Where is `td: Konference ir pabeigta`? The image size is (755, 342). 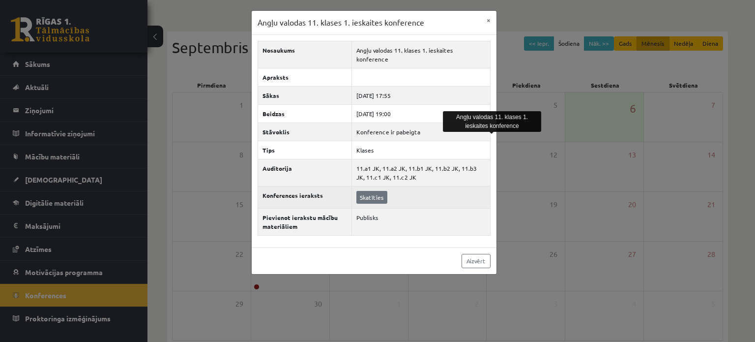
td: Konference ir pabeigta is located at coordinates (421, 131).